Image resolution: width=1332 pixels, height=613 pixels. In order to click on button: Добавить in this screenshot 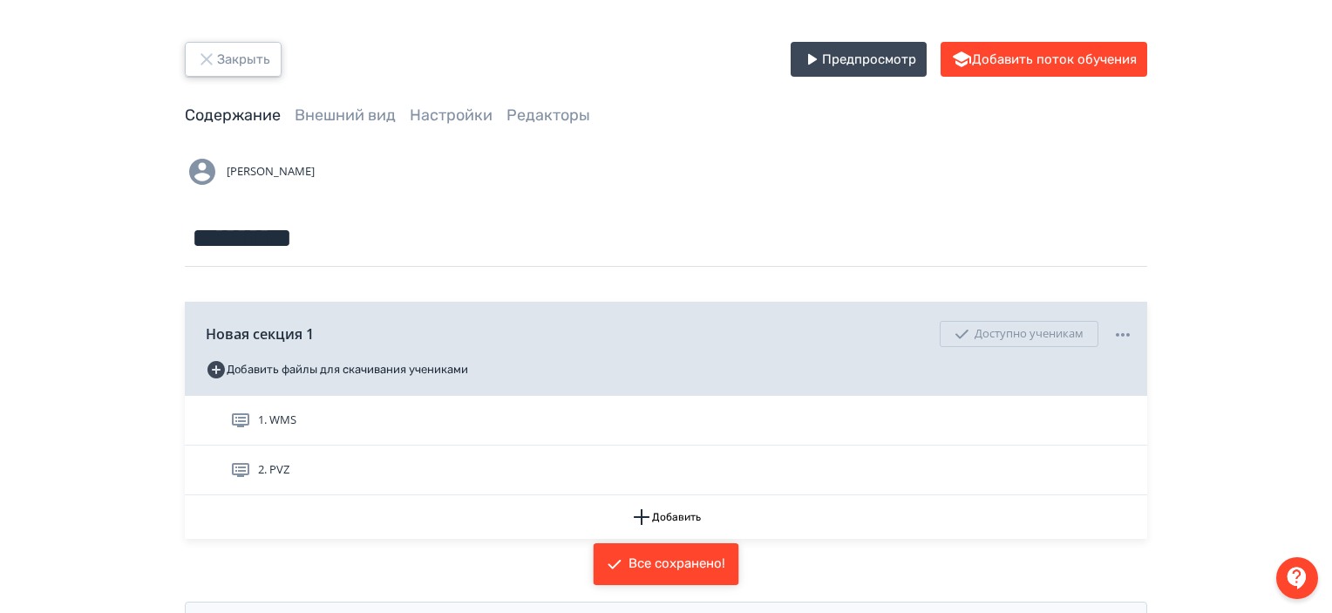, I will do `click(666, 517)`.